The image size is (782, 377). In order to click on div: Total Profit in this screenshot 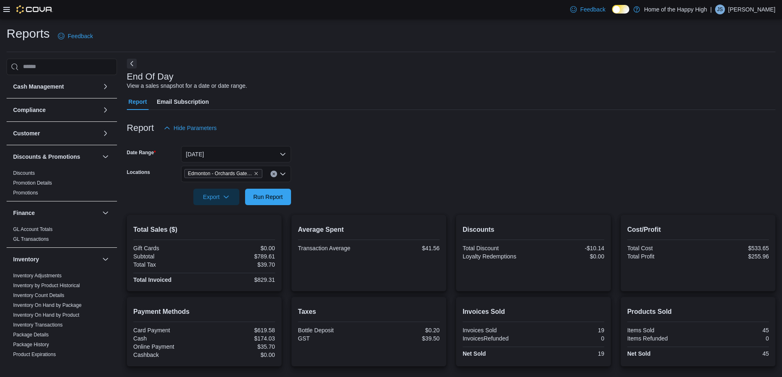, I will do `click(662, 257)`.